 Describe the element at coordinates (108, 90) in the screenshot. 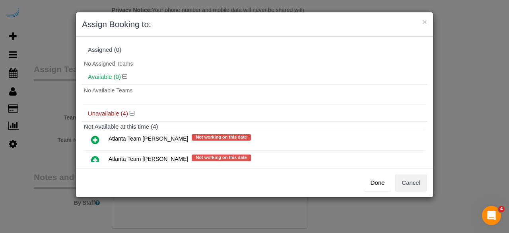

I see `span: No Available Teams` at that location.